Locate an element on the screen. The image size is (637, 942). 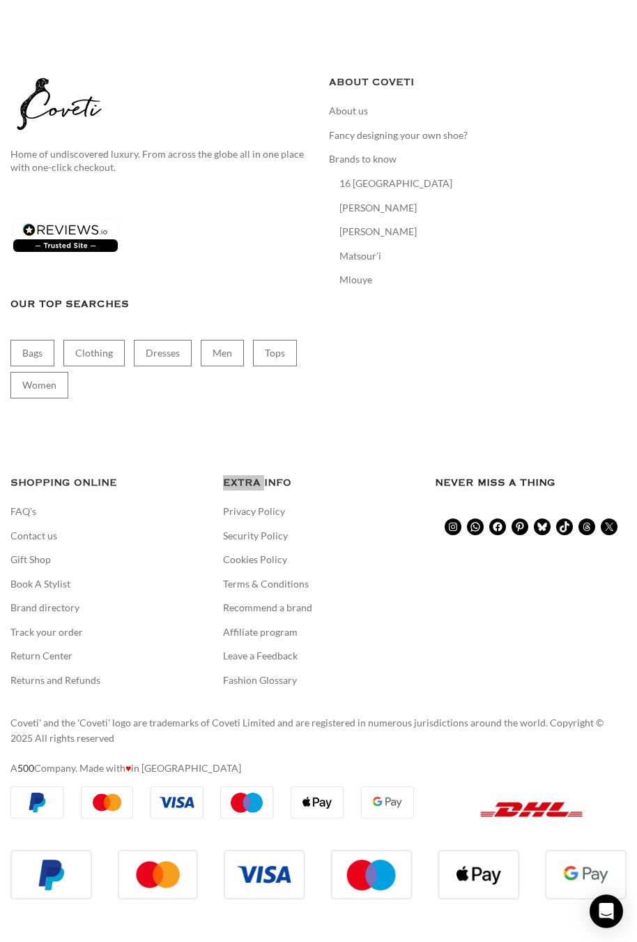
a: Fashion Glossary is located at coordinates (261, 680).